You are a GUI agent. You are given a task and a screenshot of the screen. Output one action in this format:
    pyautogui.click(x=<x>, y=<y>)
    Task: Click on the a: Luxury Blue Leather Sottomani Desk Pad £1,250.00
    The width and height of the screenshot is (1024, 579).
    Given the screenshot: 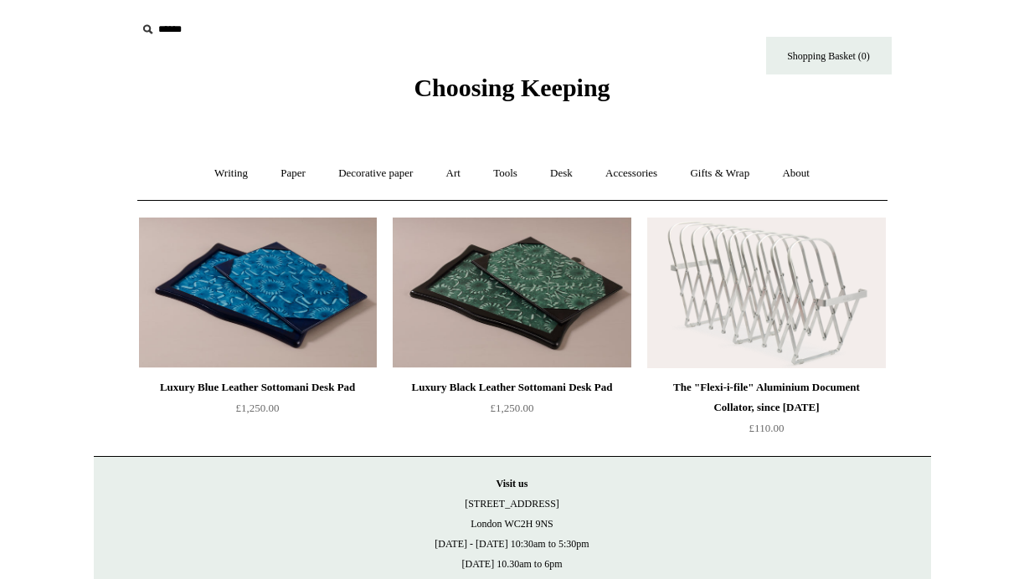 What is the action you would take?
    pyautogui.click(x=258, y=412)
    